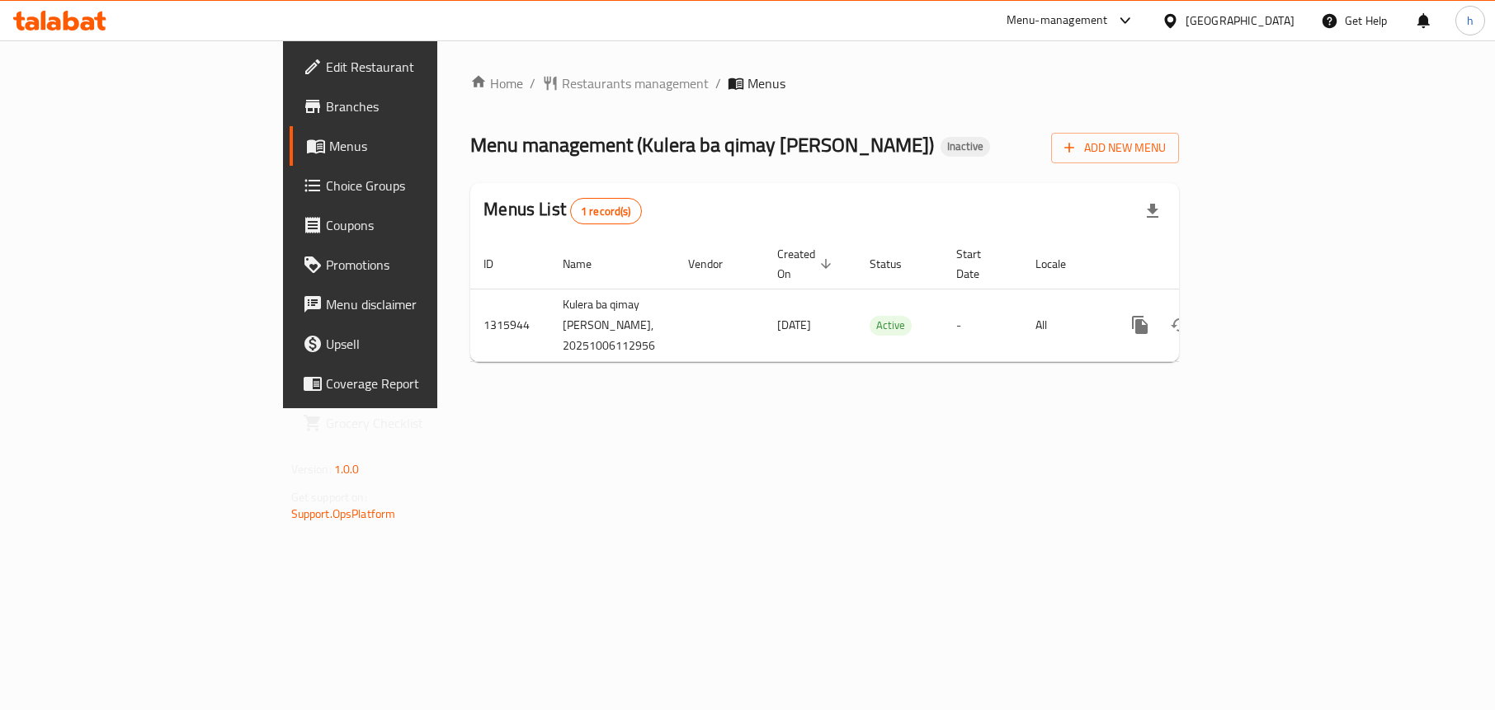 The image size is (1495, 710). What do you see at coordinates (965, 146) in the screenshot?
I see `span: Inactive` at bounding box center [965, 146].